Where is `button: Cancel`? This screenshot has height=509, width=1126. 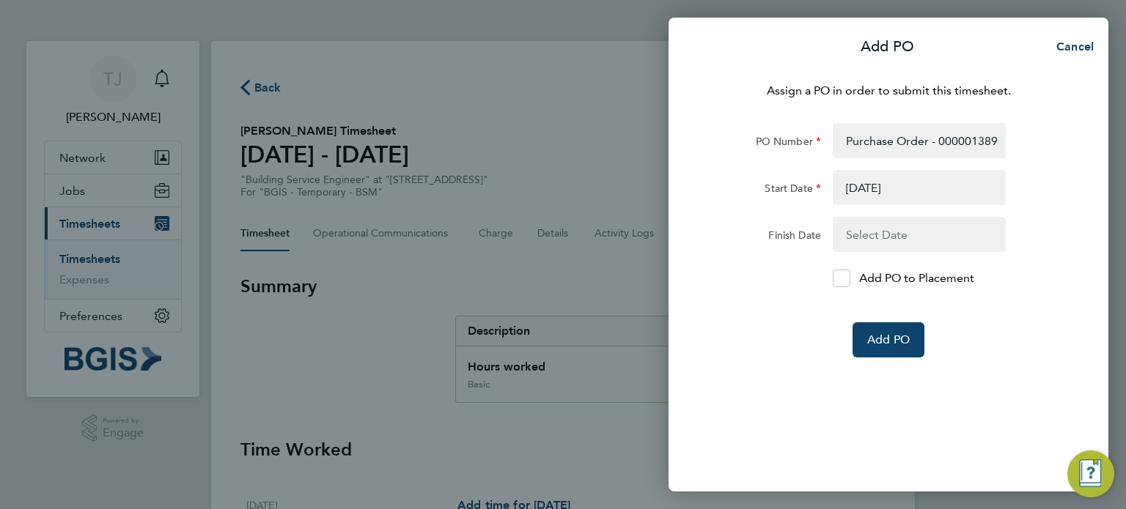
button: Cancel is located at coordinates (1070, 47).